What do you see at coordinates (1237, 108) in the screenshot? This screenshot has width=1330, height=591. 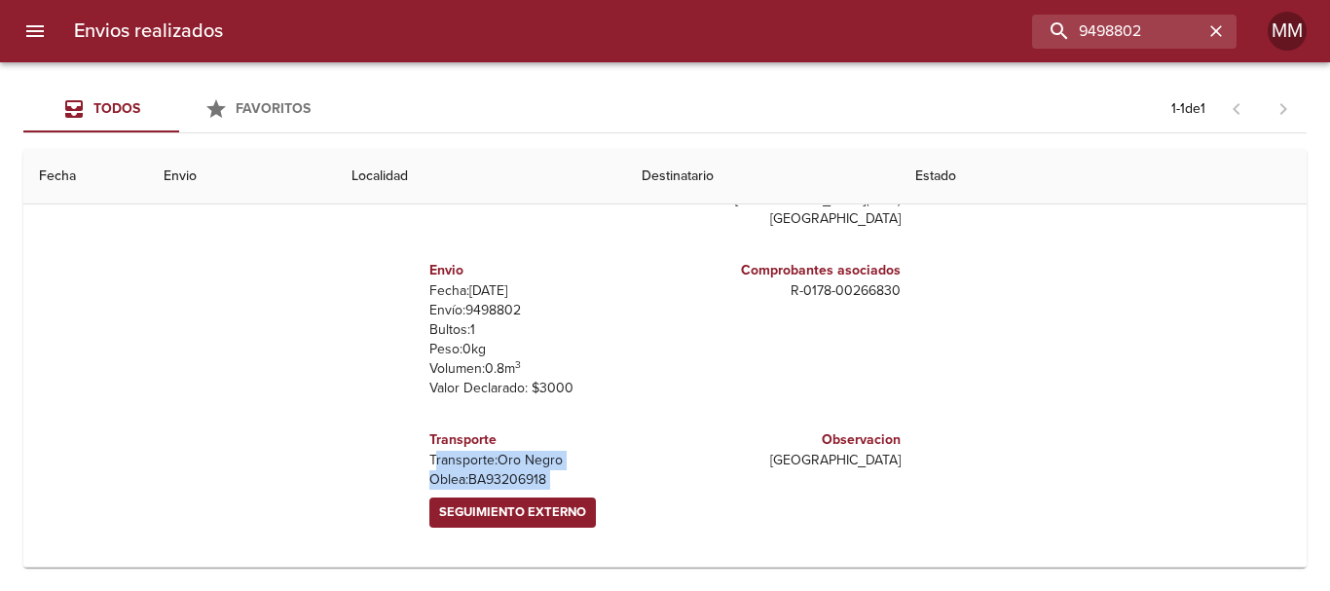 I see `span: Pagina anterior` at bounding box center [1237, 108].